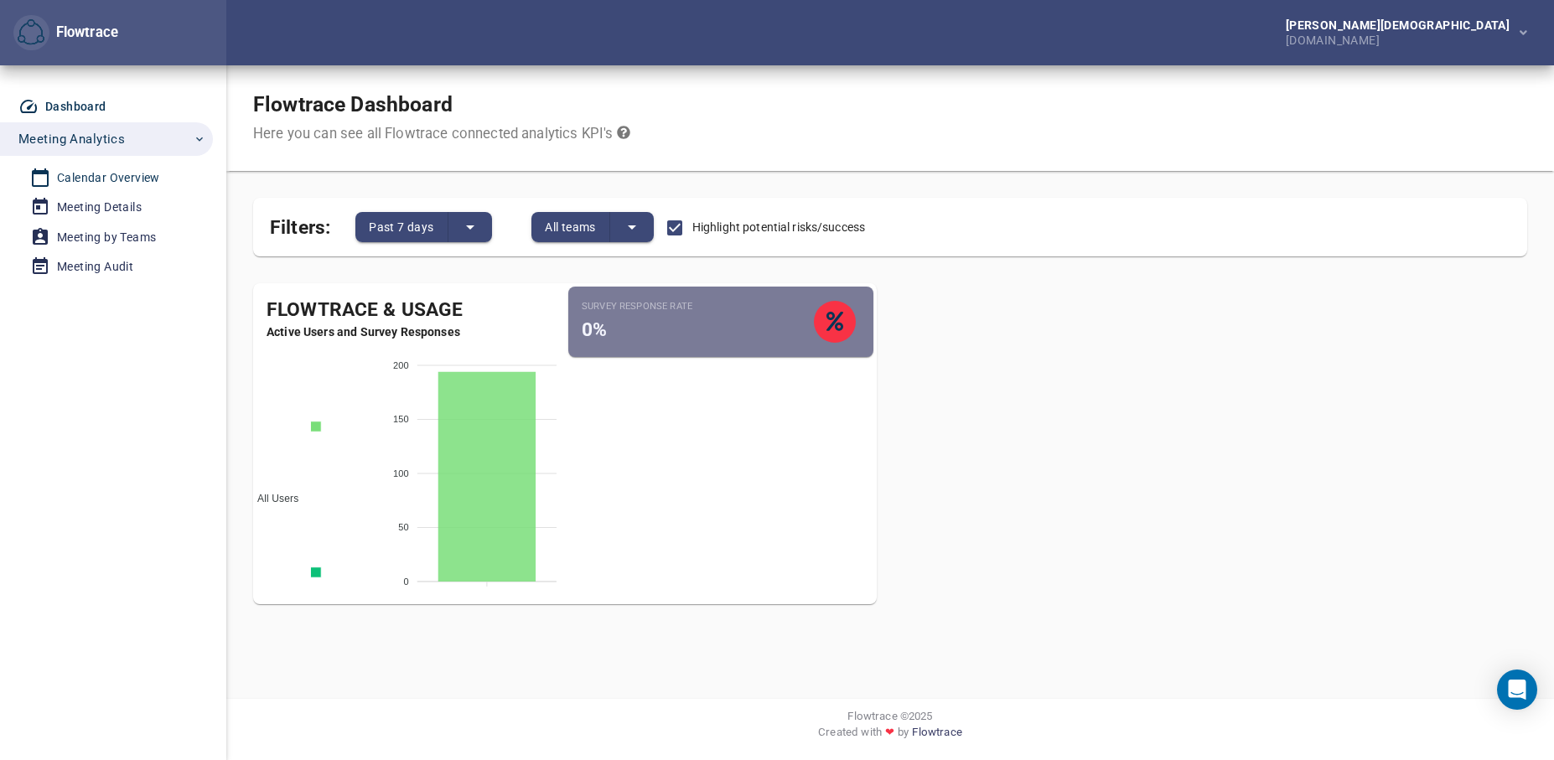 The image size is (1554, 760). I want to click on tspan: 200, so click(401, 365).